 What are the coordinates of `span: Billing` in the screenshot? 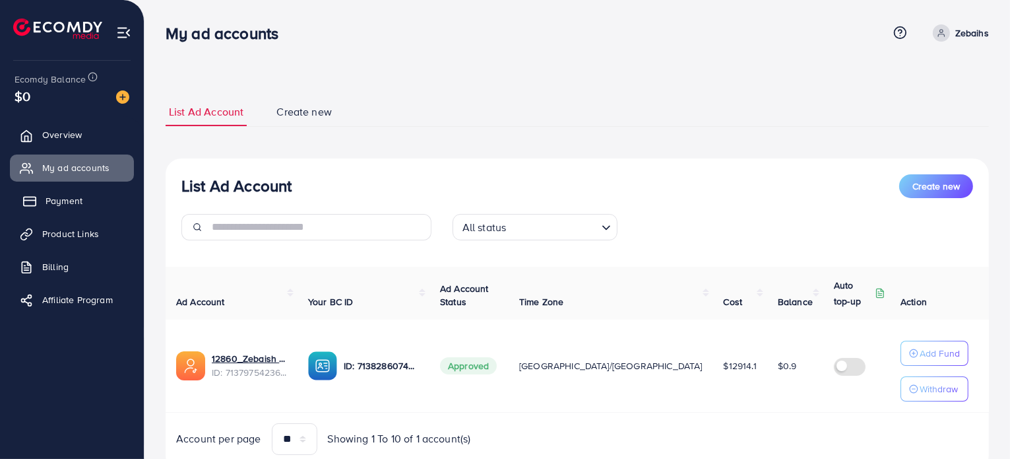 It's located at (55, 267).